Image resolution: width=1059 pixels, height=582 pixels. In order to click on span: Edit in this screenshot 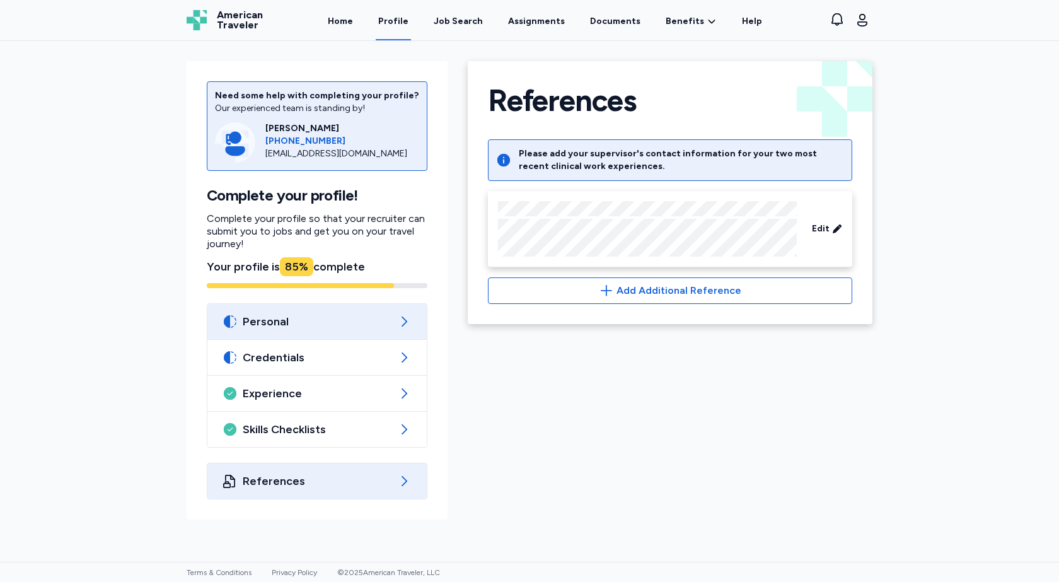, I will do `click(821, 229)`.